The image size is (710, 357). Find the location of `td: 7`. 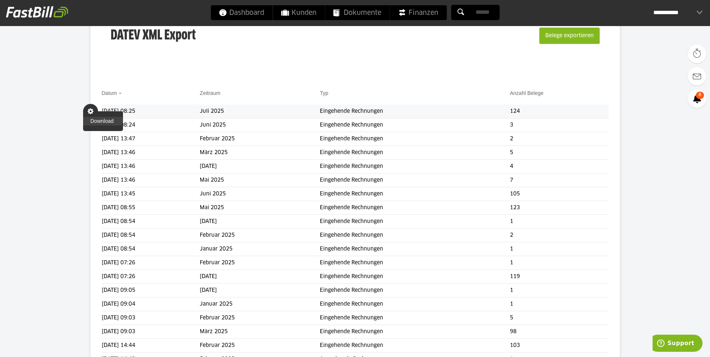

td: 7 is located at coordinates (559, 180).